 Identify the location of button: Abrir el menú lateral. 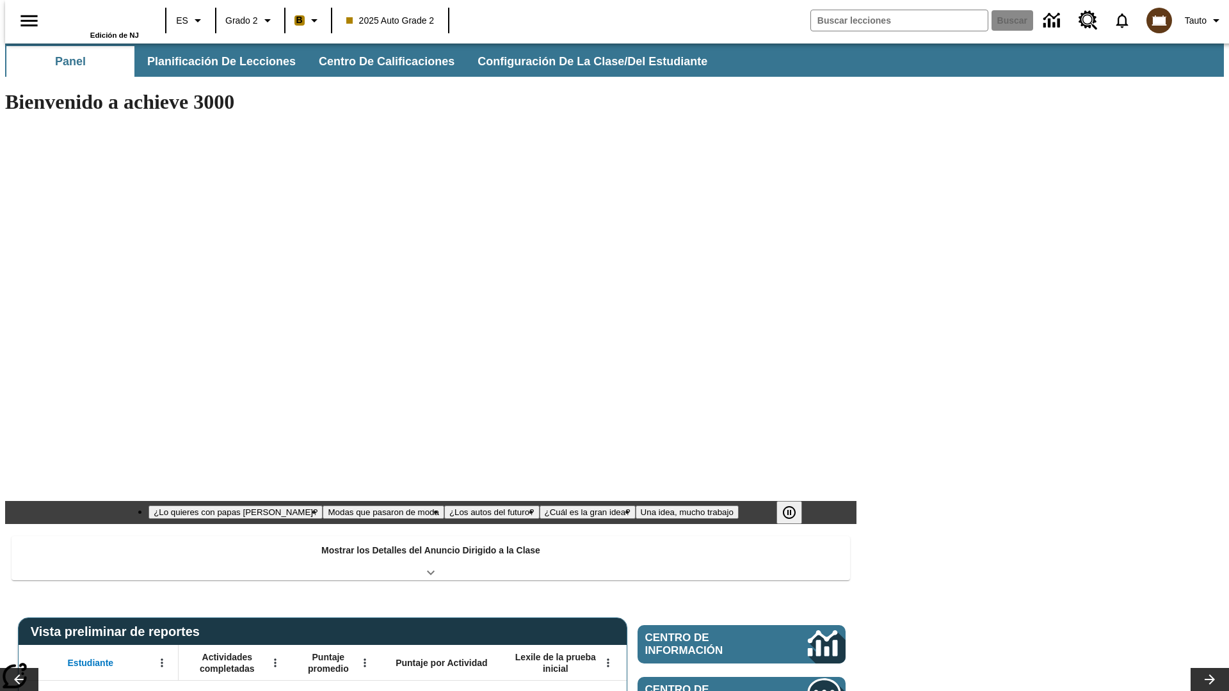
(29, 20).